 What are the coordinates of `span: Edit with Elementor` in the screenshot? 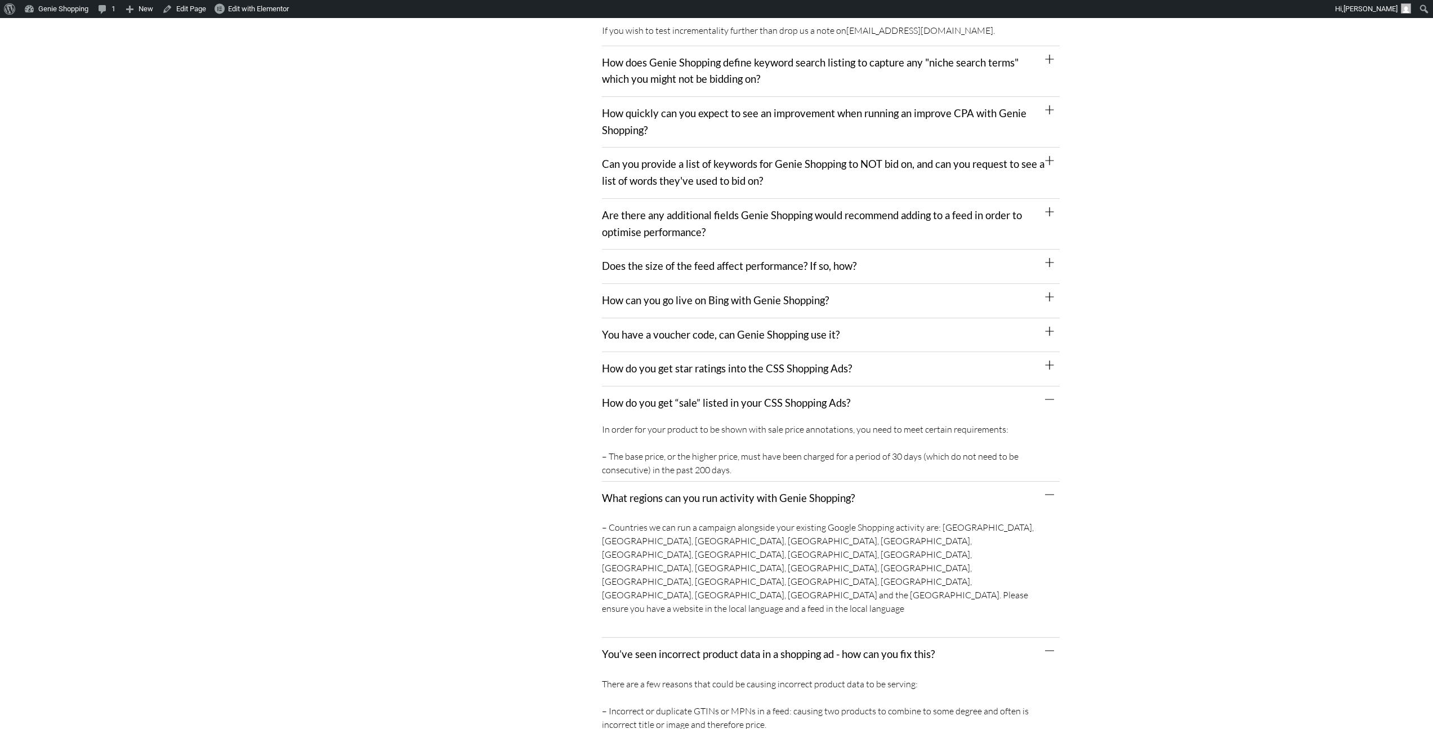 It's located at (258, 8).